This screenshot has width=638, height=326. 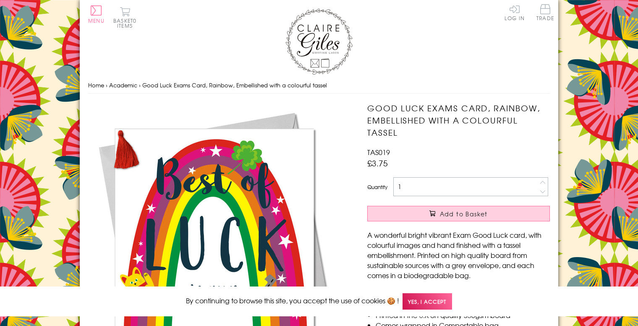 What do you see at coordinates (96, 85) in the screenshot?
I see `a: Home` at bounding box center [96, 85].